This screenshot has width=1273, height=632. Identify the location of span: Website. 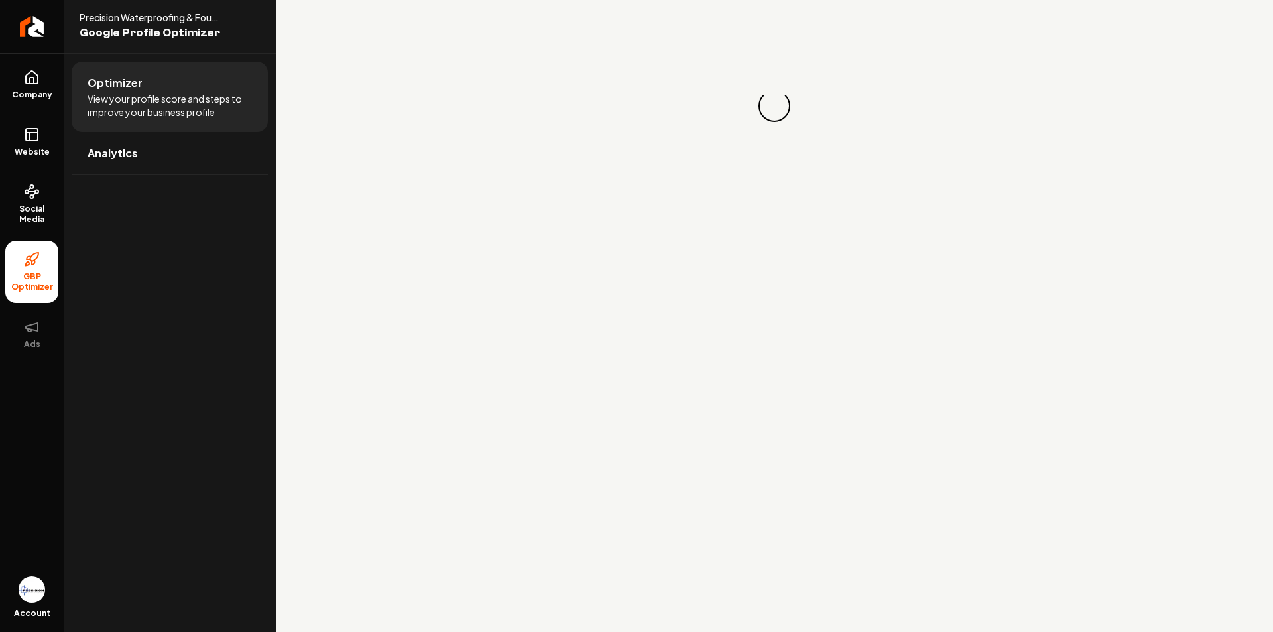
(32, 152).